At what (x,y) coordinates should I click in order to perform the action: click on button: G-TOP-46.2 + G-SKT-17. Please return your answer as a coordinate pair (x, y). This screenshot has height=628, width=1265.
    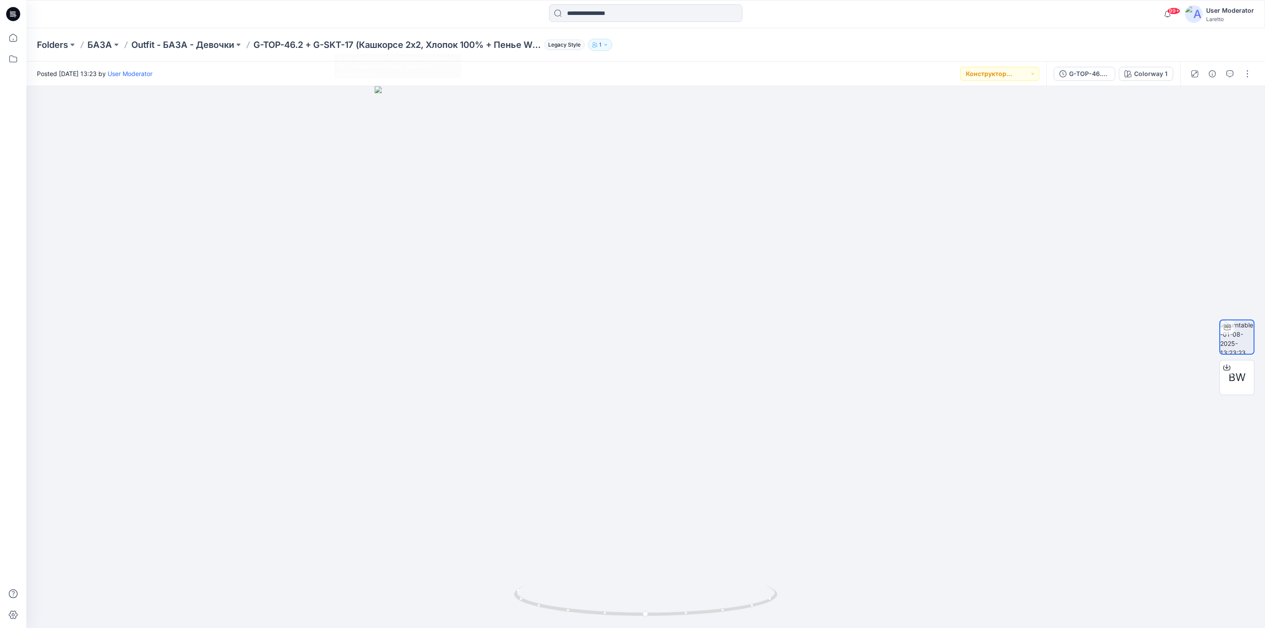
    Looking at the image, I should click on (1084, 74).